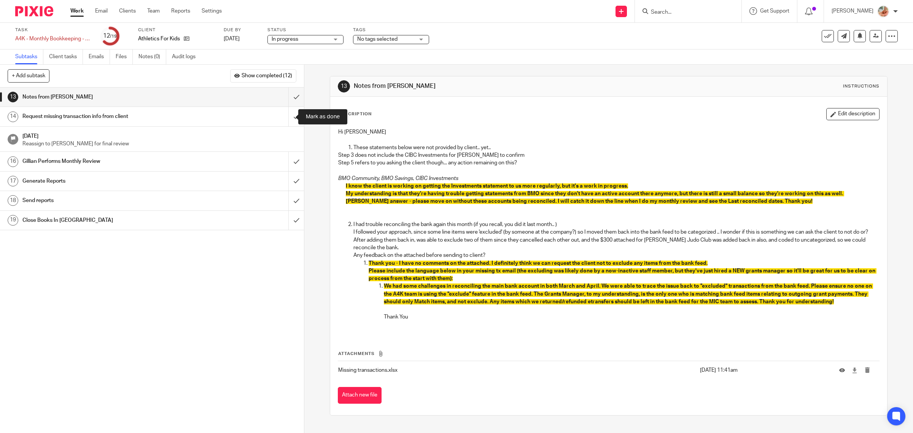 The width and height of the screenshot is (913, 433). Describe the element at coordinates (241, 30) in the screenshot. I see `label: Due by` at that location.